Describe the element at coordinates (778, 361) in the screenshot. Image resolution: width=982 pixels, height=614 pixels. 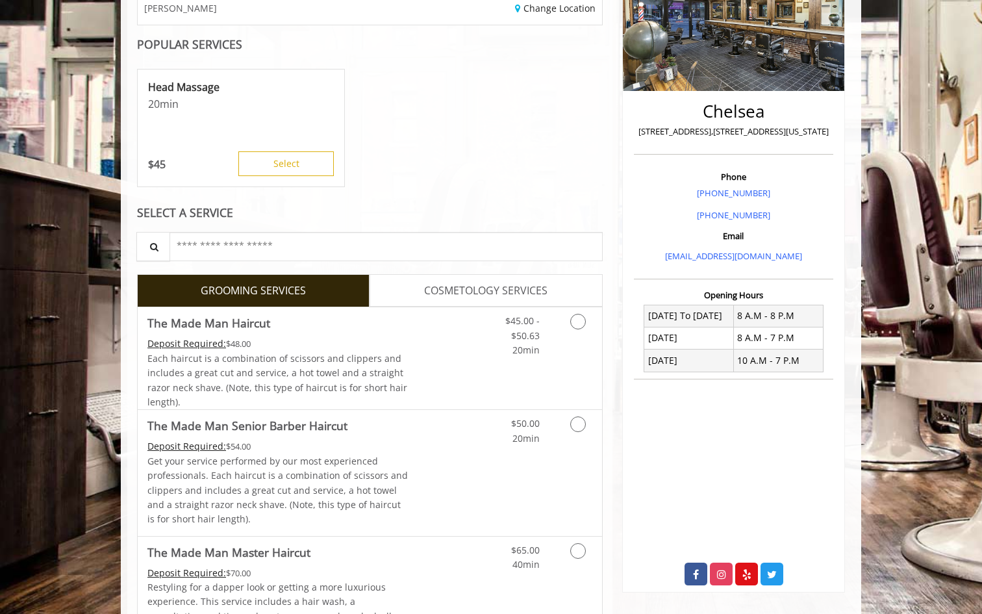
I see `td: 10 A.M - 7 P.M` at that location.